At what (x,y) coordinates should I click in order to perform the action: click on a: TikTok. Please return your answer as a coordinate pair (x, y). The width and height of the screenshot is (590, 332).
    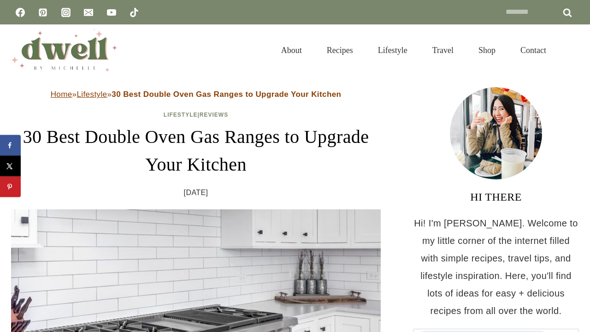
    Looking at the image, I should click on (134, 12).